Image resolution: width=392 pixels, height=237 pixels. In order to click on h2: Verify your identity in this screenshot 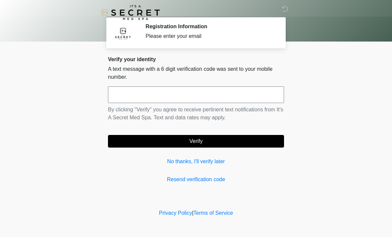, I will do `click(196, 59)`.